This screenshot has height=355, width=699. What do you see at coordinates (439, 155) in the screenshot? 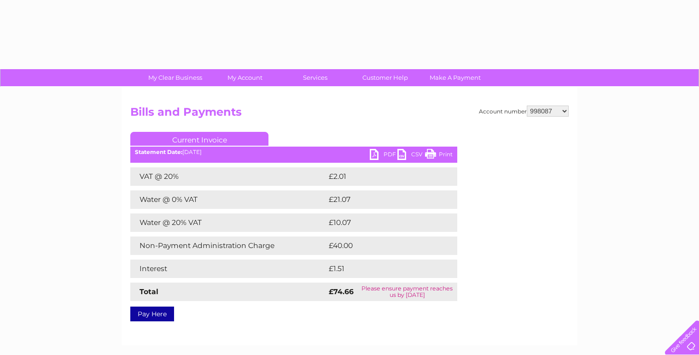
I see `a: Print` at bounding box center [439, 155].